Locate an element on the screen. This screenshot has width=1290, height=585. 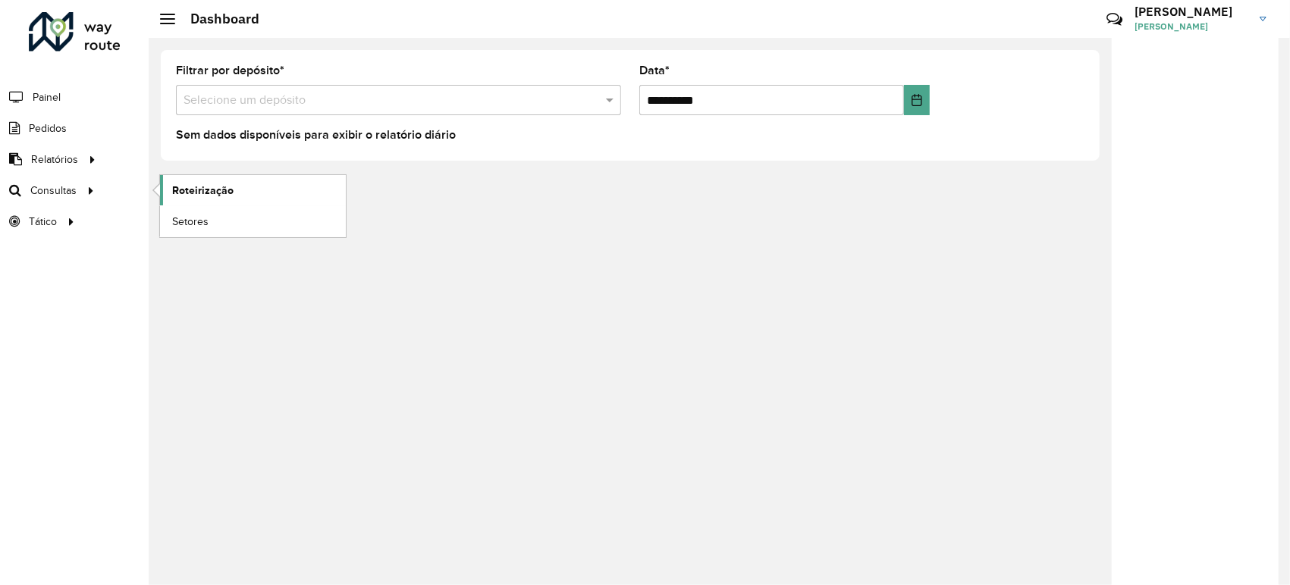
span: Consultas is located at coordinates (53, 190).